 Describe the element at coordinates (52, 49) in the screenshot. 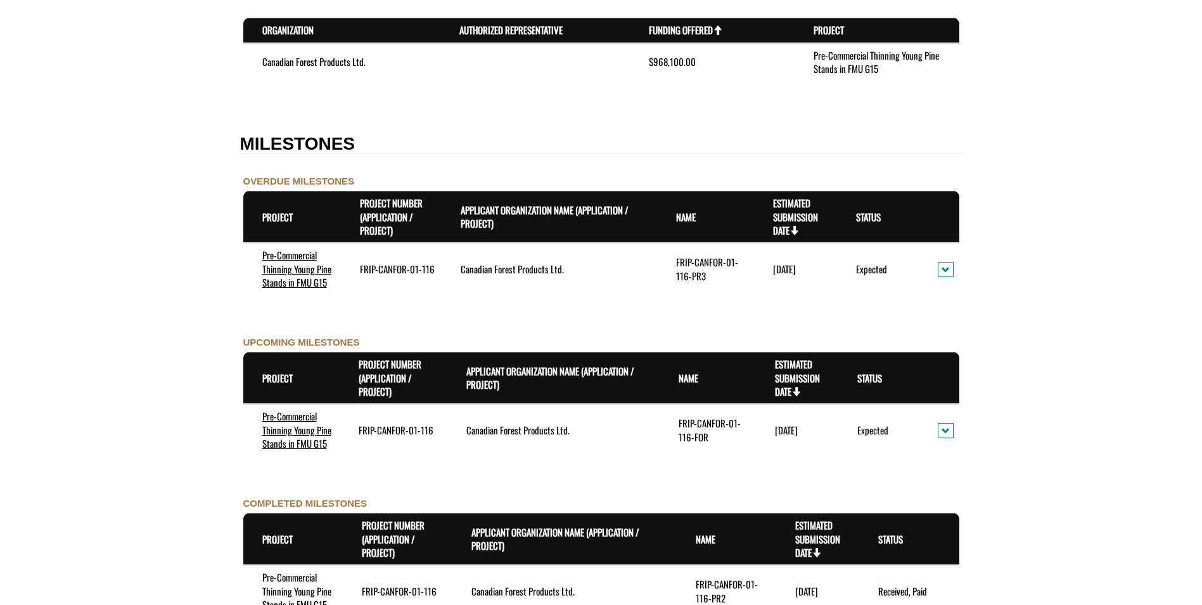

I see `label: Final Reporting Template File` at that location.